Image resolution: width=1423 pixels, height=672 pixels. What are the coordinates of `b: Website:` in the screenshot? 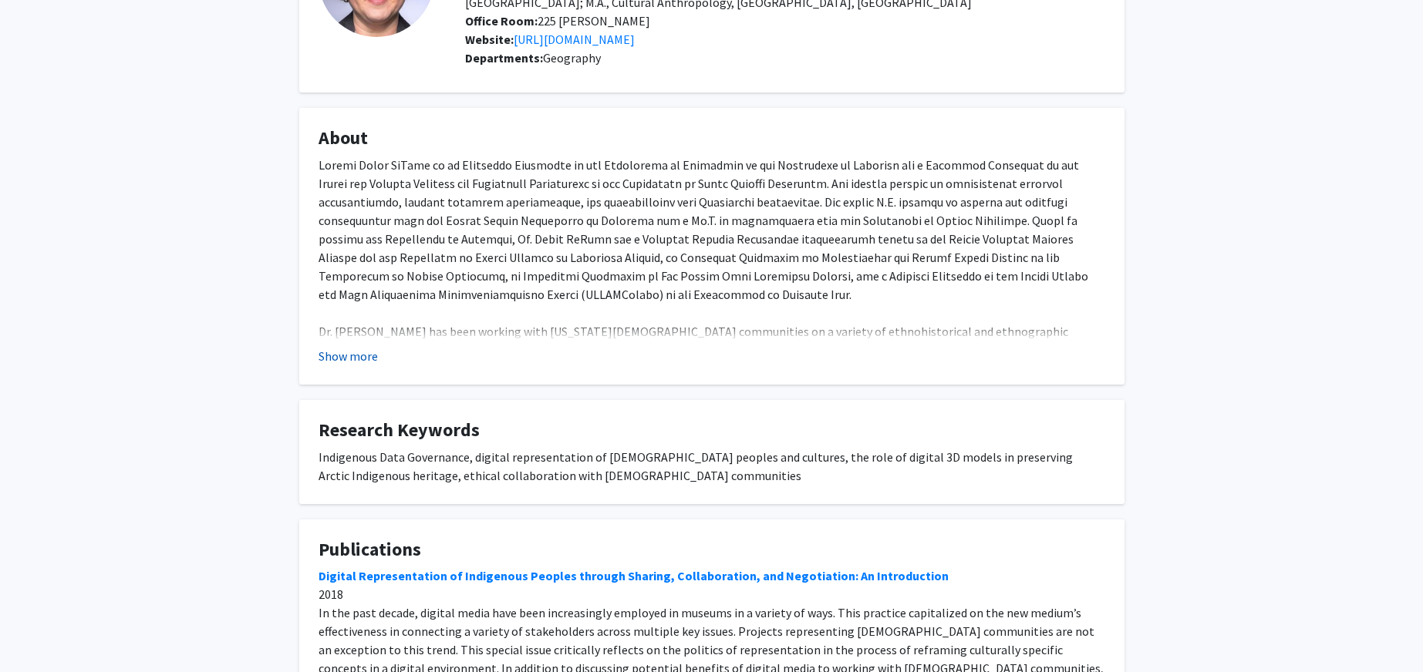 It's located at (489, 39).